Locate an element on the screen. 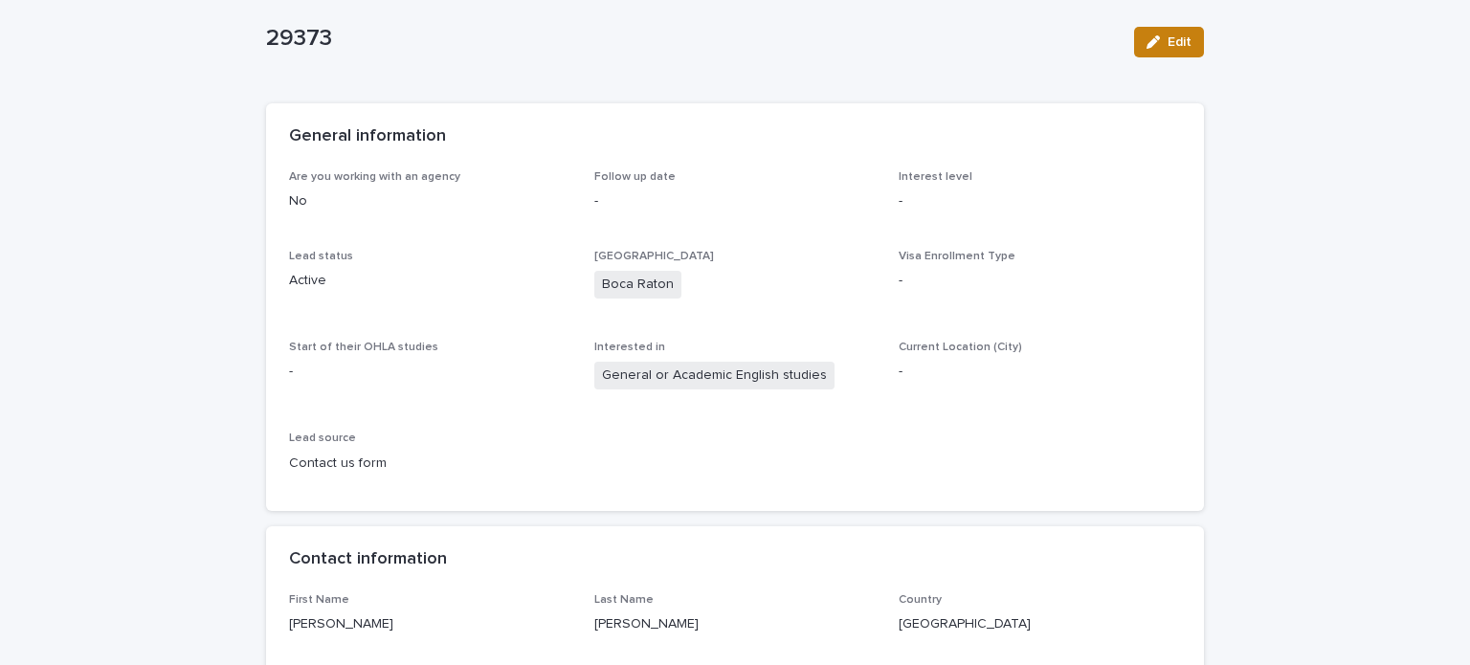 The width and height of the screenshot is (1470, 665). span: Boca Raton is located at coordinates (637, 284).